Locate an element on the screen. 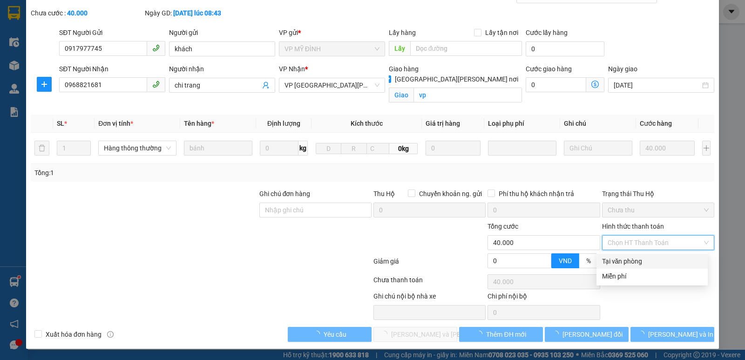 This screenshot has width=745, height=360. div: SĐT Người Nhận is located at coordinates (112, 69).